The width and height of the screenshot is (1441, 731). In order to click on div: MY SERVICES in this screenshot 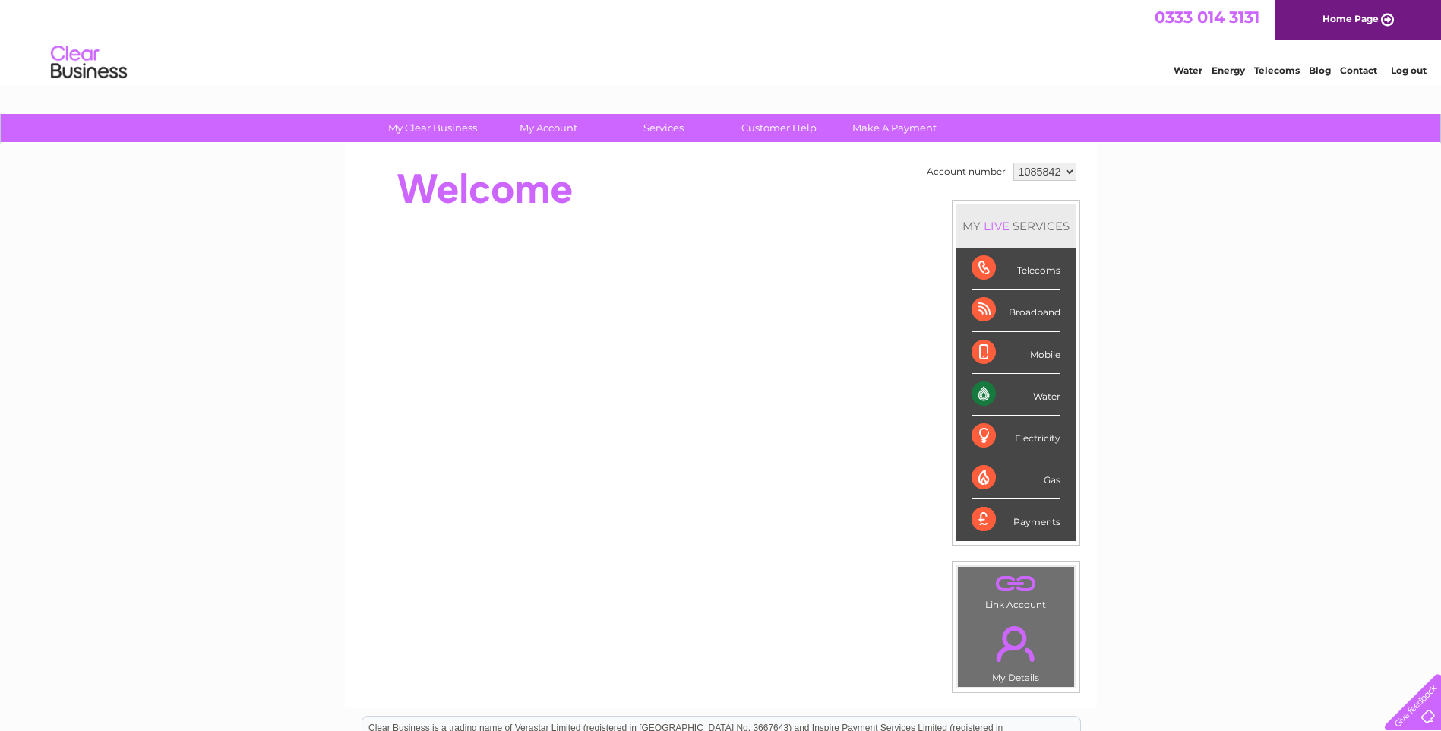, I will do `click(1015, 226)`.